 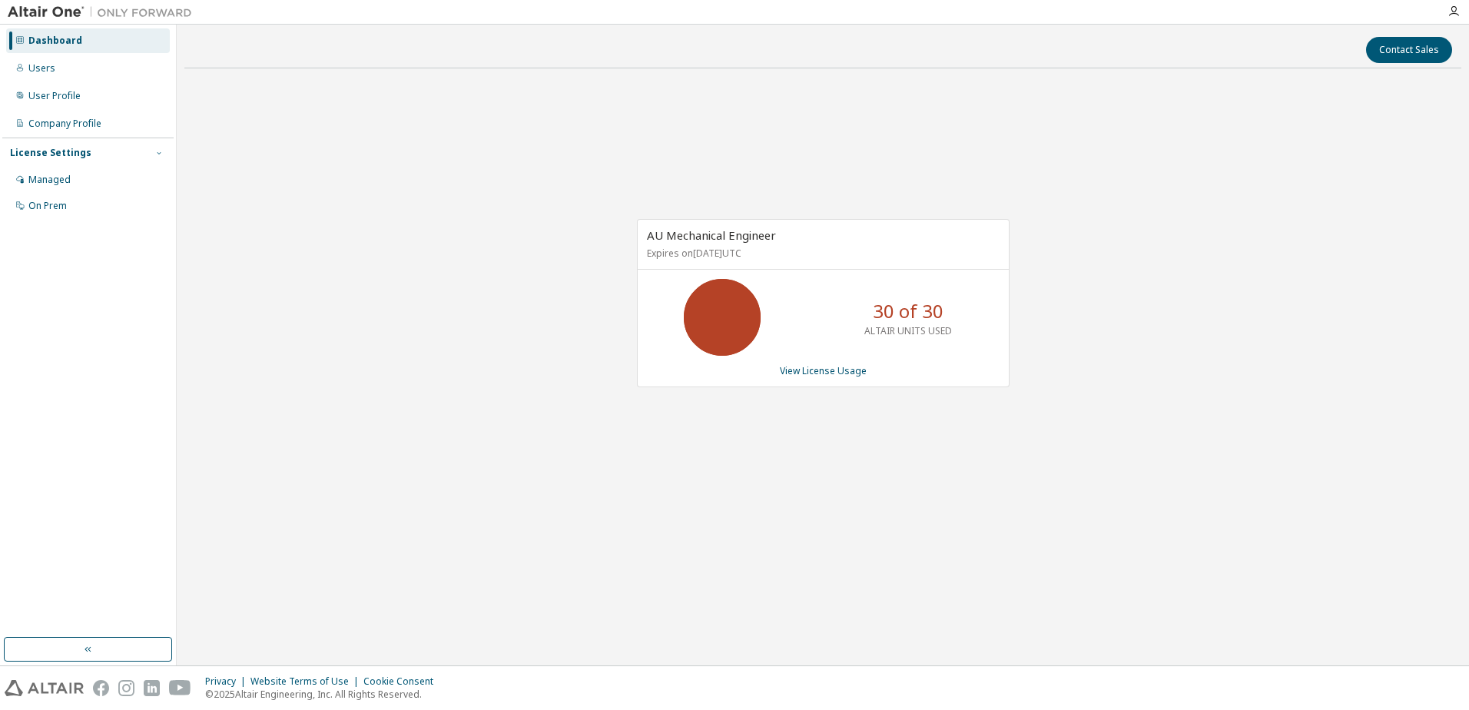 What do you see at coordinates (402, 681) in the screenshot?
I see `div: Cookie Consent` at bounding box center [402, 681].